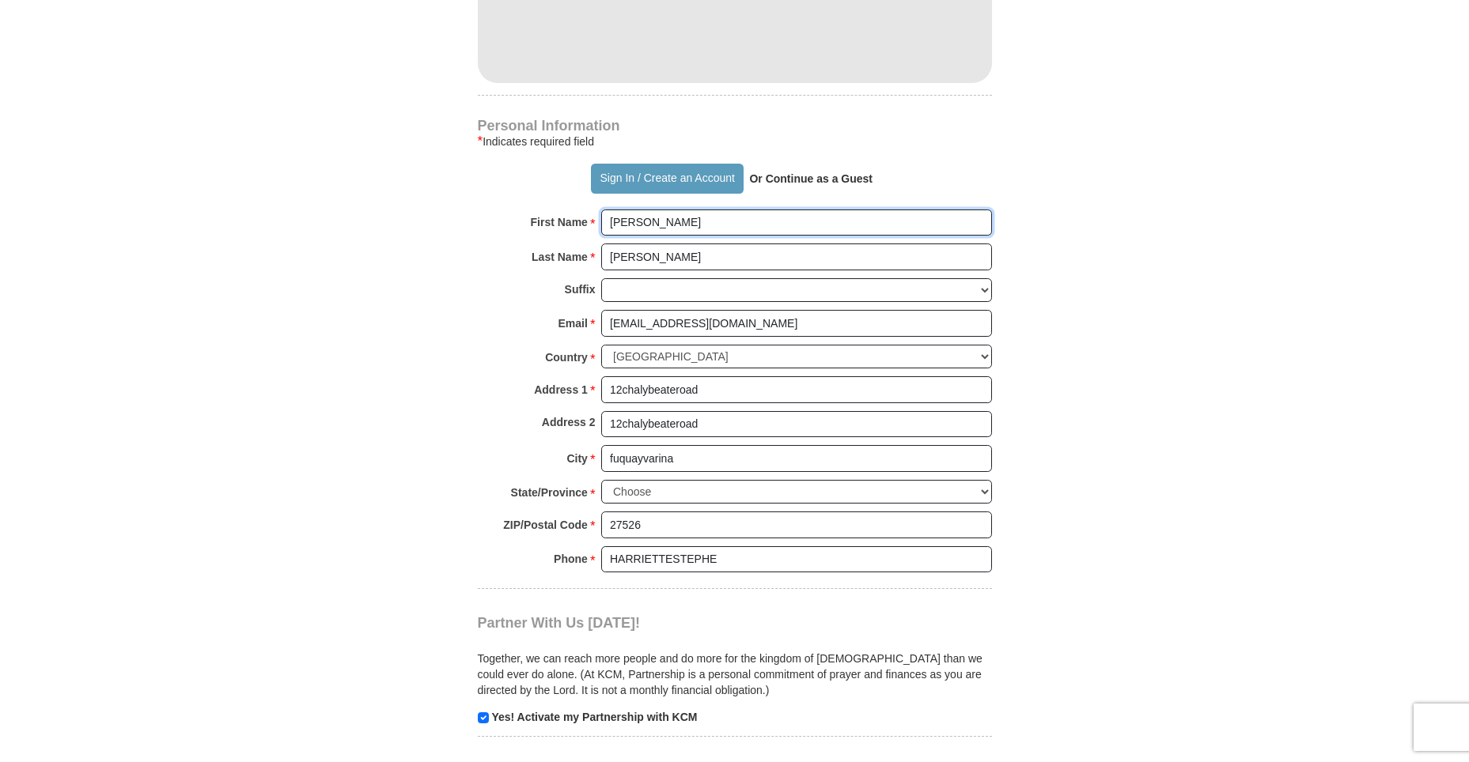 The width and height of the screenshot is (1469, 762). Describe the element at coordinates (561, 390) in the screenshot. I see `strong: Address 1` at that location.